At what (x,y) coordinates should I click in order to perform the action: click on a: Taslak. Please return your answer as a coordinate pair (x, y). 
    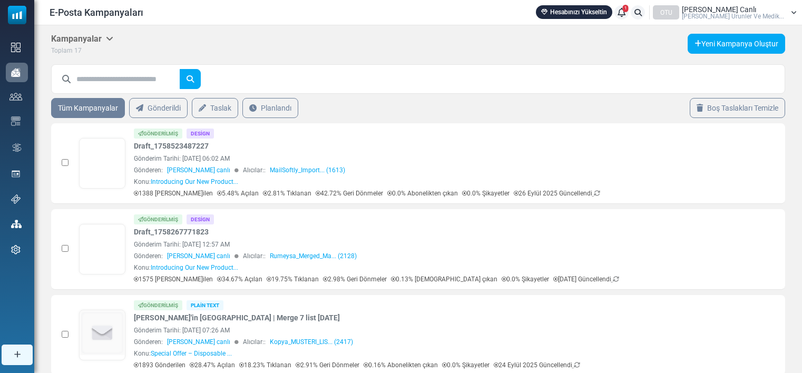
    Looking at the image, I should click on (215, 108).